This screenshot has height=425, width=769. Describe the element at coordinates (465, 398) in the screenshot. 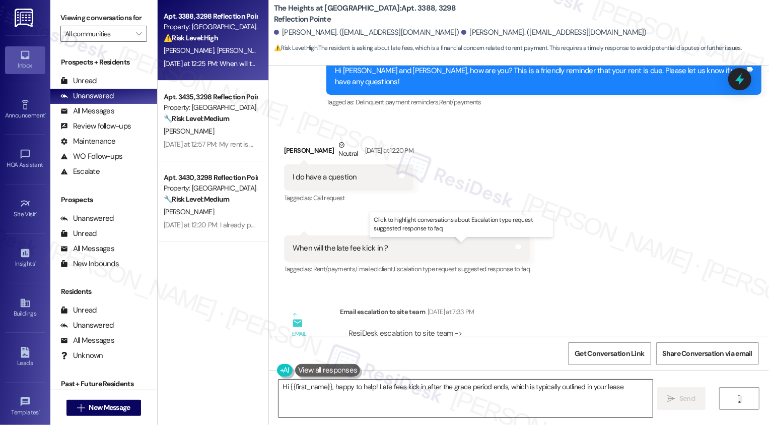

I see `textarea: Hi {{first_name}}, happy to help! Late fees kick in after the grace period ends, which is typical...` at that location.